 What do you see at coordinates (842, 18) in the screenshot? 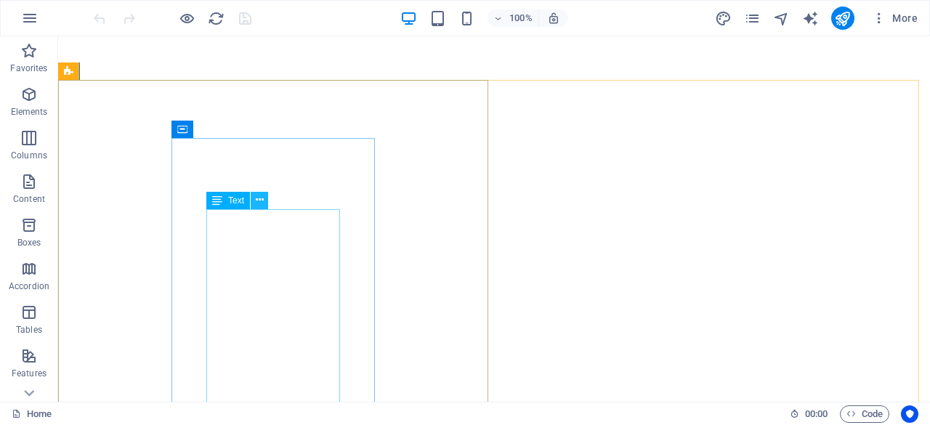
I see `button: publish` at bounding box center [842, 18].